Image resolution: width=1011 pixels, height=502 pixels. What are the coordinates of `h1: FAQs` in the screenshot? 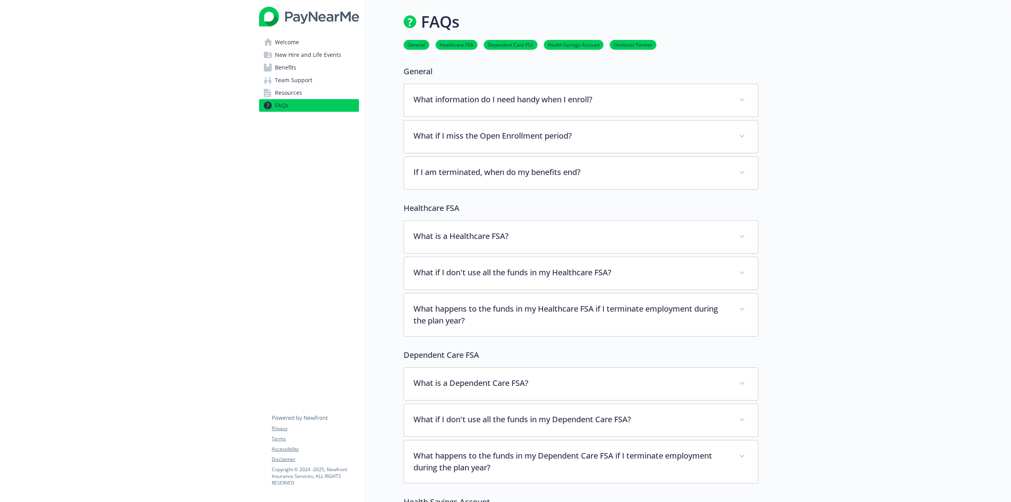 It's located at (440, 22).